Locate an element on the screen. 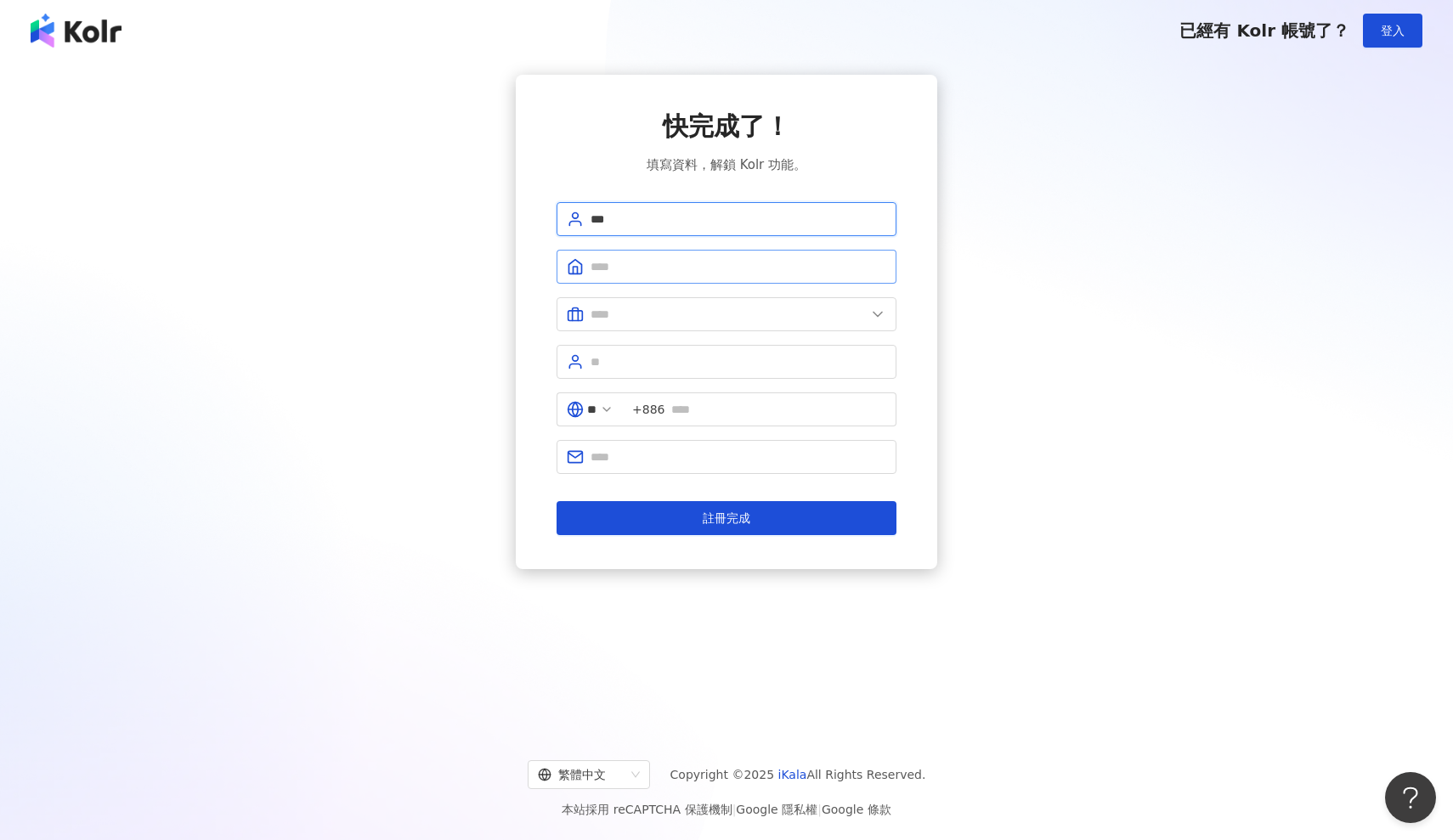 The height and width of the screenshot is (840, 1453). a: Google 條款 is located at coordinates (856, 809).